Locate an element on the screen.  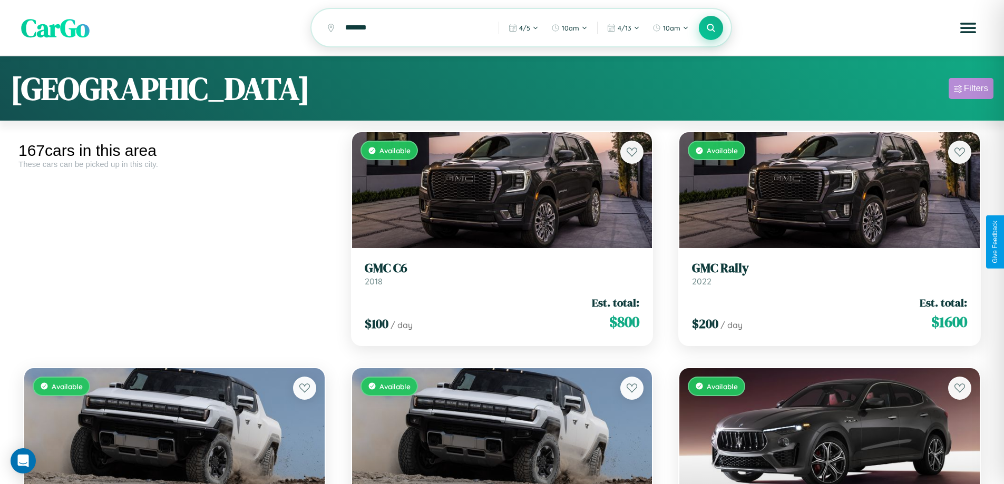
button: 4/5 is located at coordinates (524, 28).